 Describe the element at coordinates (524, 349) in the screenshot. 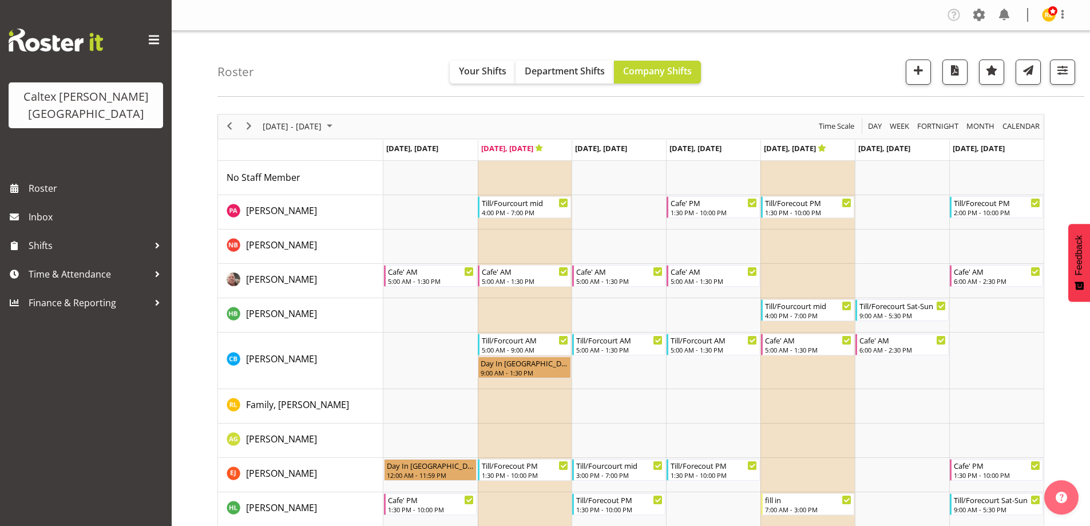

I see `div: 5:00 AM - 9:00 AM` at that location.